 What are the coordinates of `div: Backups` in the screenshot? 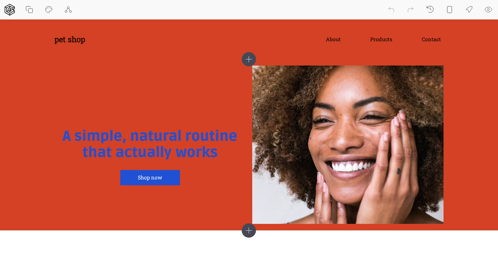 It's located at (430, 10).